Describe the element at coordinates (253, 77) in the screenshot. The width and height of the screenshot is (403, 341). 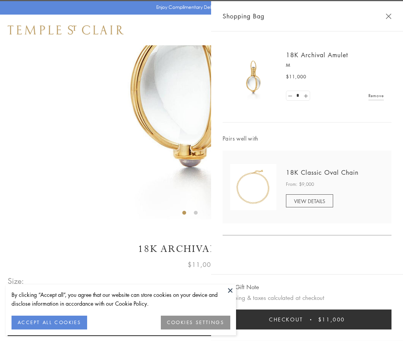
I see `img: 18K Archival Amulet` at that location.